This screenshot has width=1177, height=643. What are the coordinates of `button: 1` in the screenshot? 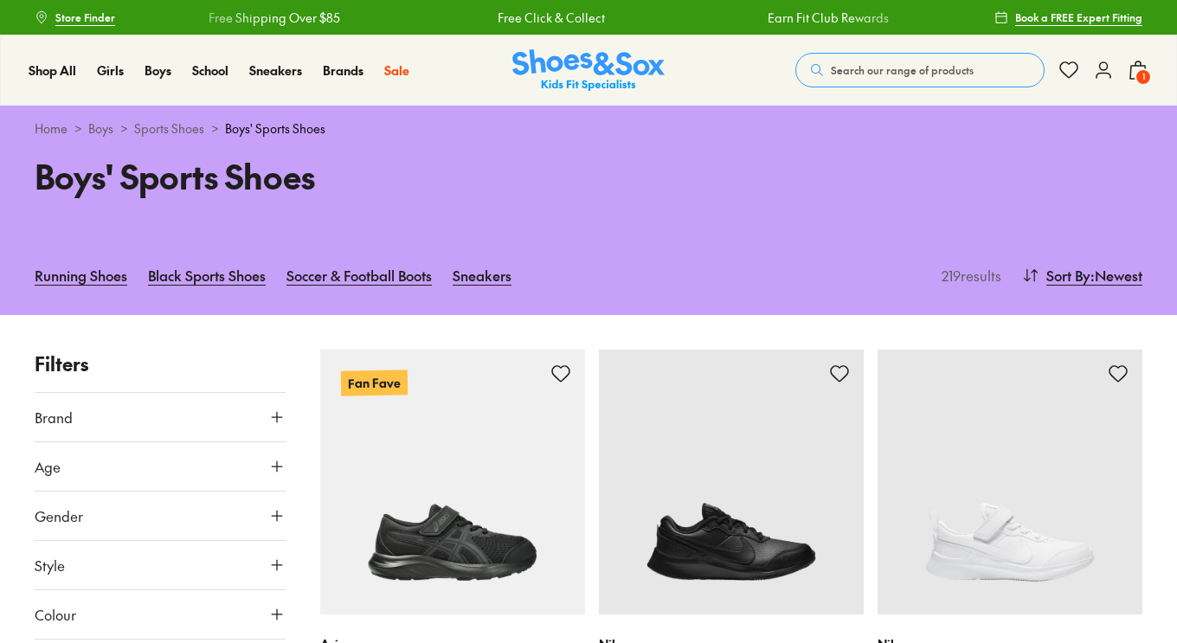 It's located at (1138, 70).